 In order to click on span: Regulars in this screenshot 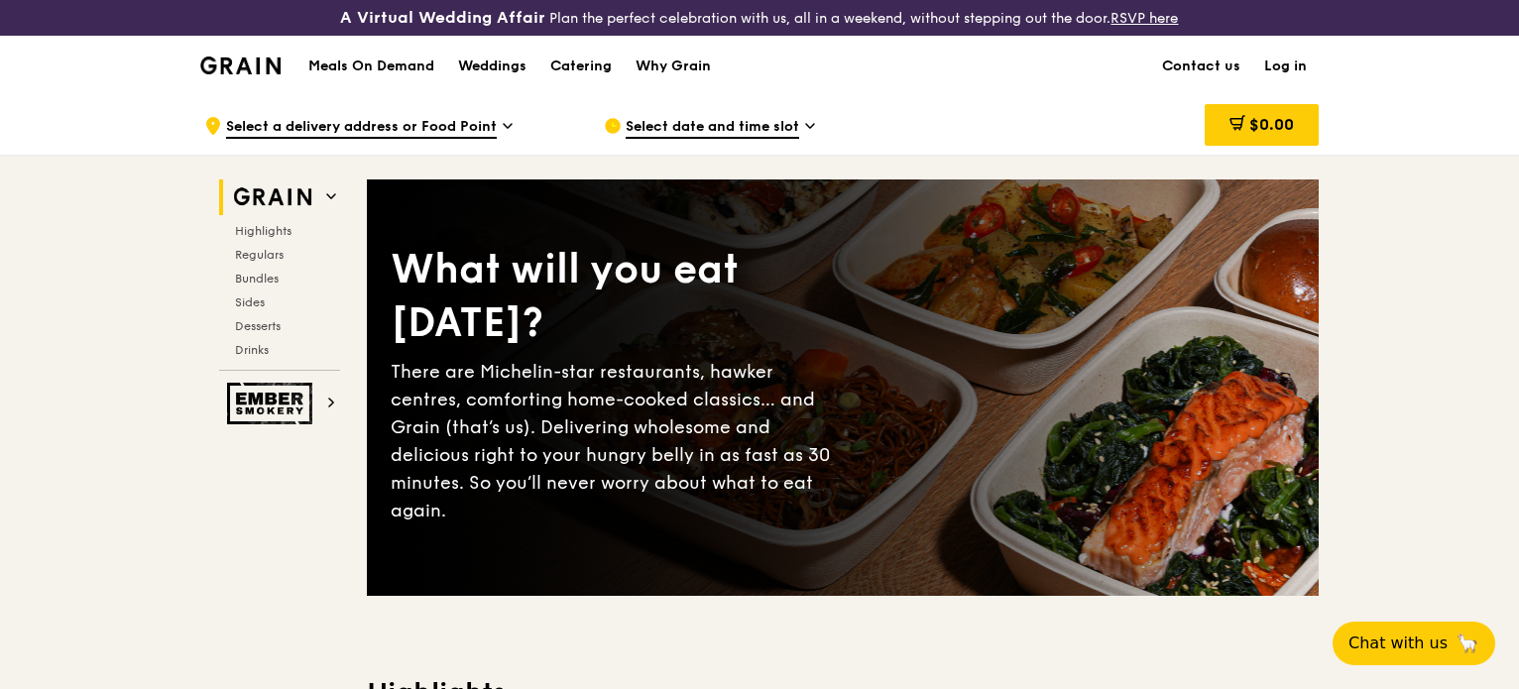, I will do `click(259, 255)`.